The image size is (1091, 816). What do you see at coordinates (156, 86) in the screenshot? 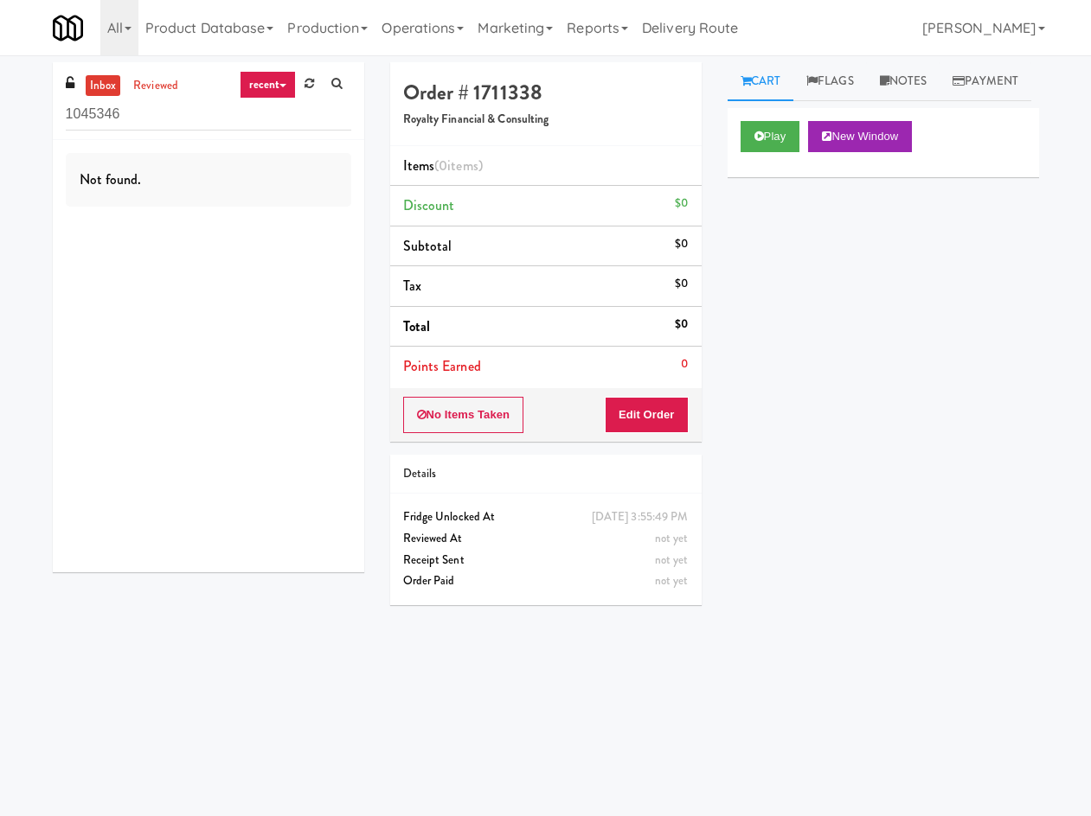
I see `a: reviewed` at bounding box center [156, 86].